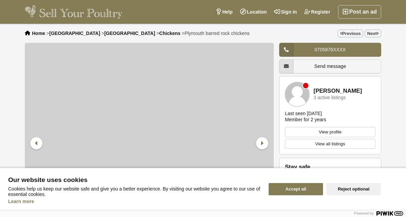 Image resolution: width=406 pixels, height=217 pixels. Describe the element at coordinates (134, 192) in the screenshot. I see `p: Cookies help us keep our website safe and give you a better experience. By visiting our website y...` at that location.